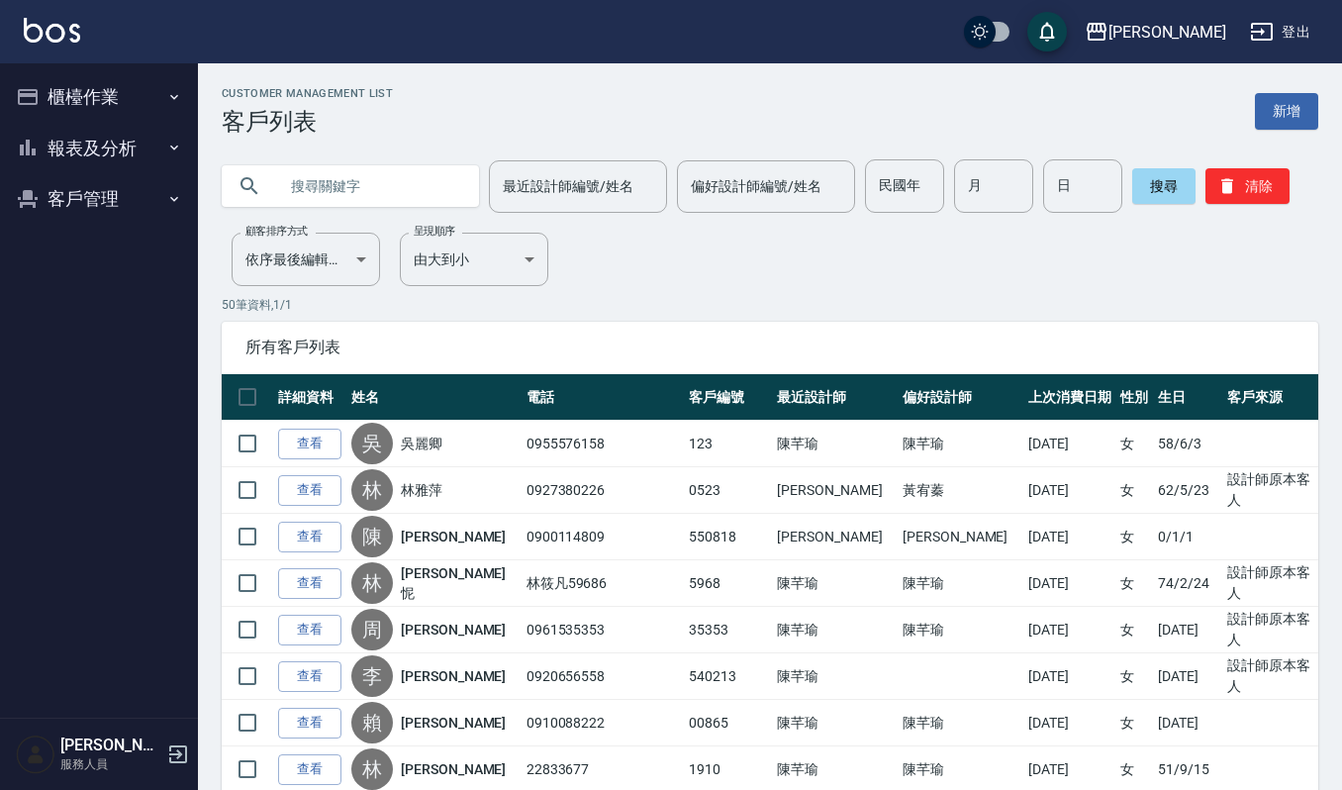 This screenshot has height=790, width=1342. Describe the element at coordinates (728, 629) in the screenshot. I see `td: 35353` at that location.